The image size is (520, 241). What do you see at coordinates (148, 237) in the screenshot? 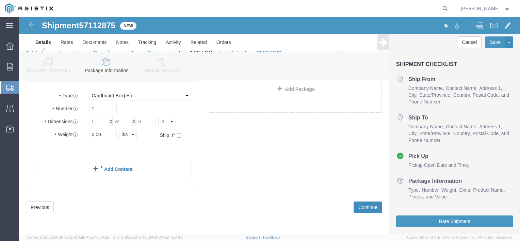
I see `span: Client: 2025.21.0-f0c8481` at bounding box center [148, 237].